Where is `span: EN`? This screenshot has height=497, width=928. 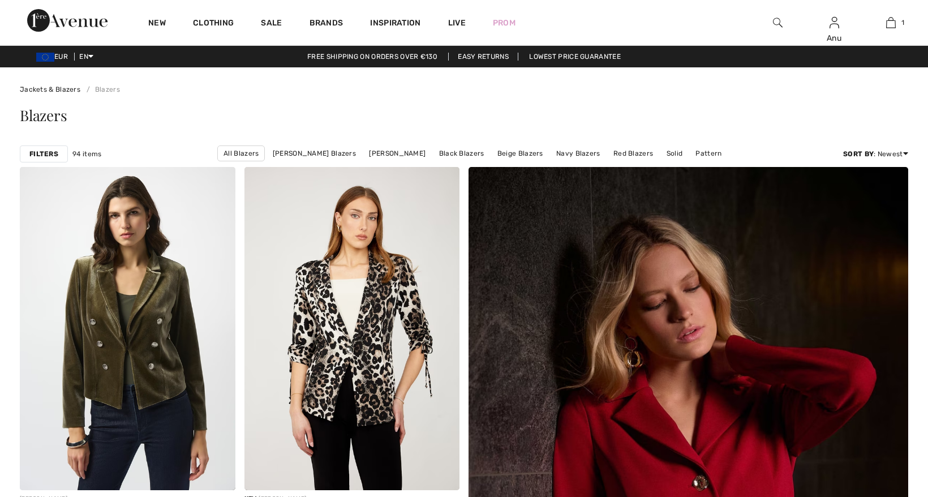 span: EN is located at coordinates (86, 57).